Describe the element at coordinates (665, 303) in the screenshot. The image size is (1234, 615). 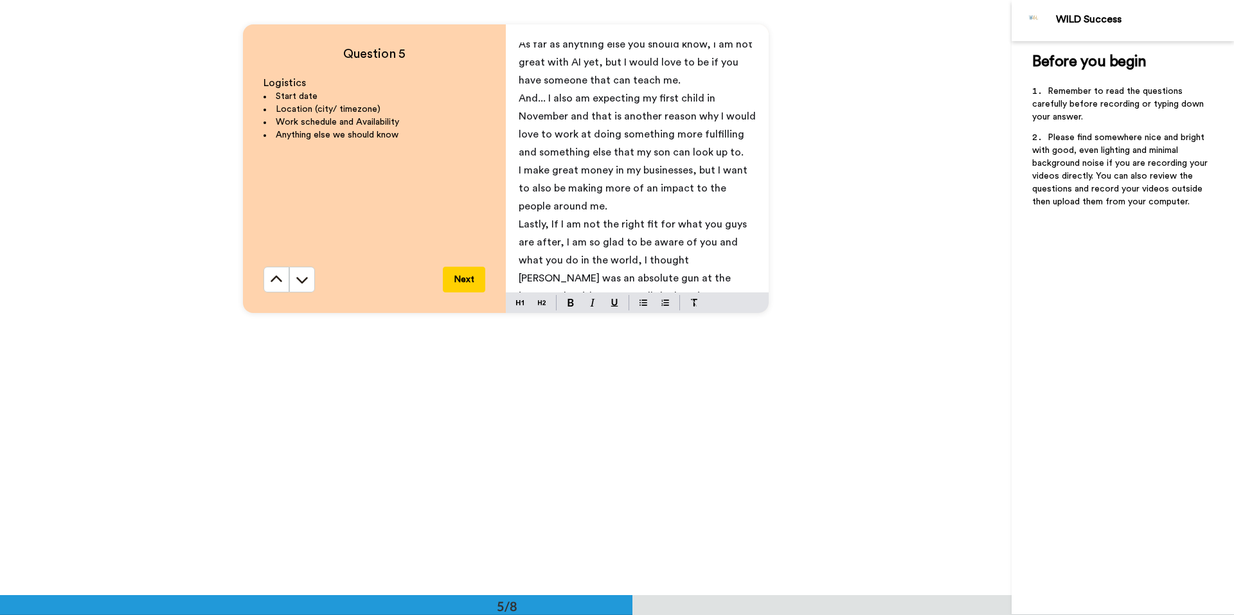
I see `img: numbered-block.svg` at that location.